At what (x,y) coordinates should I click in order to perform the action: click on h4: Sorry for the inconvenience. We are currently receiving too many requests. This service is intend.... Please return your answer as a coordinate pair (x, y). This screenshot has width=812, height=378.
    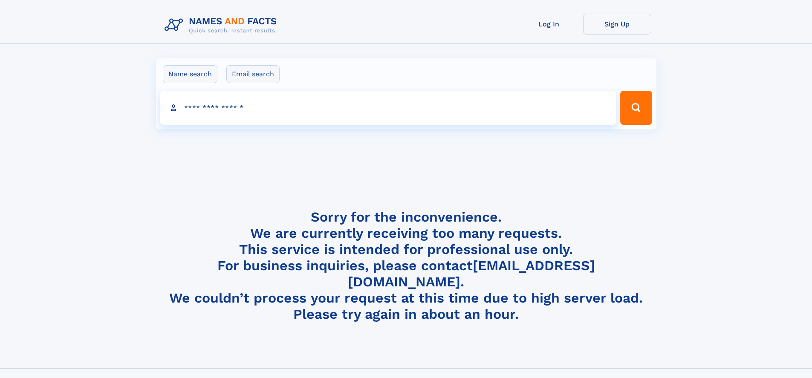
    Looking at the image, I should click on (406, 266).